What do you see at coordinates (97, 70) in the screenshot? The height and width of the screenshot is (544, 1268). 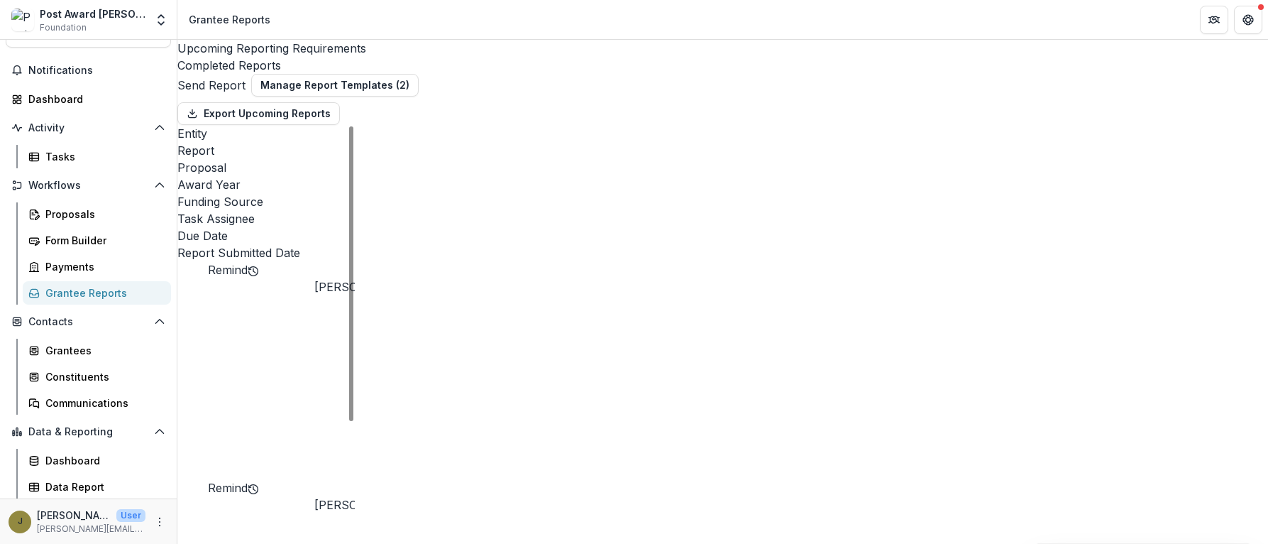 I see `span: Notifications` at bounding box center [97, 70].